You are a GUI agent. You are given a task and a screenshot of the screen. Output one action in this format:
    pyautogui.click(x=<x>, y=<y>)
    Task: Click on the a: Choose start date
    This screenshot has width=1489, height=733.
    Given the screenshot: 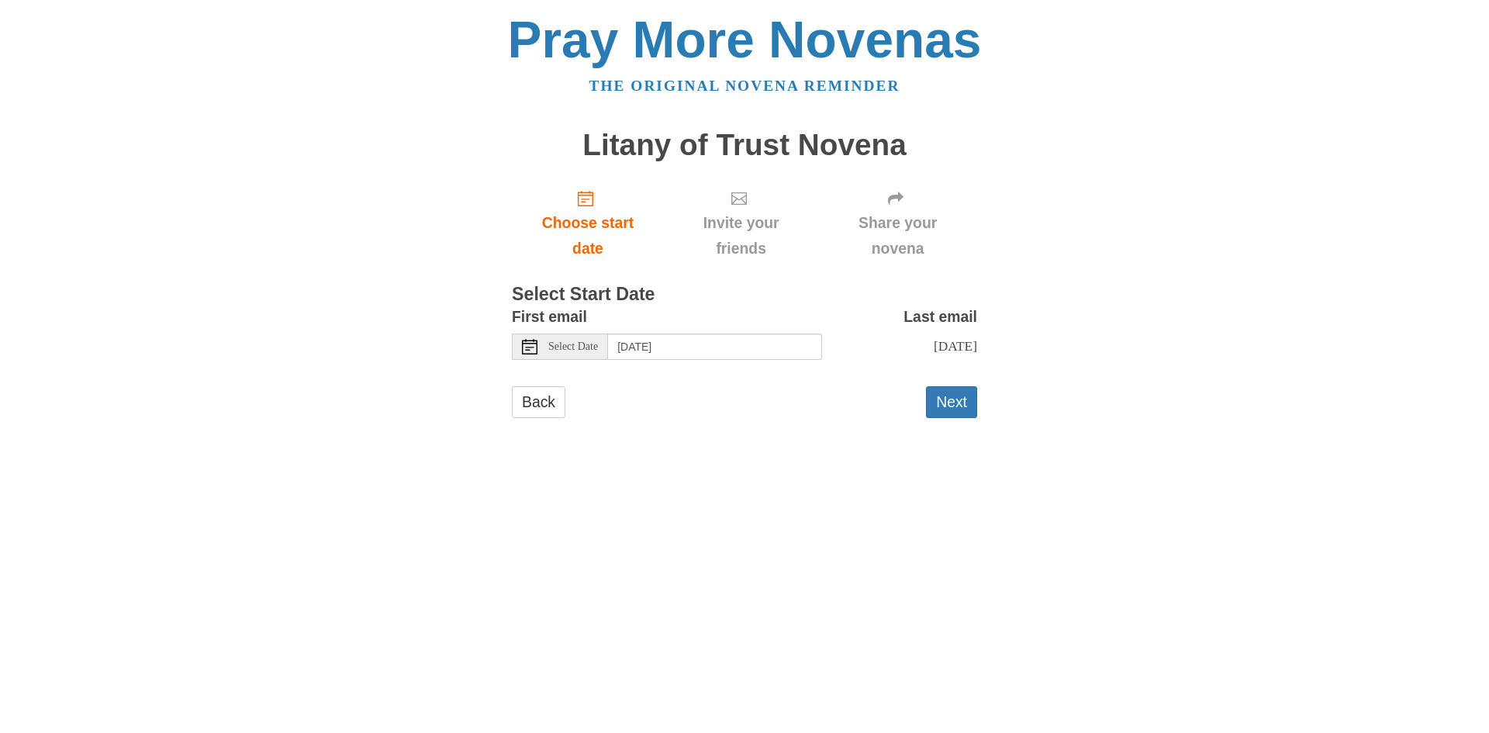 What is the action you would take?
    pyautogui.click(x=588, y=223)
    